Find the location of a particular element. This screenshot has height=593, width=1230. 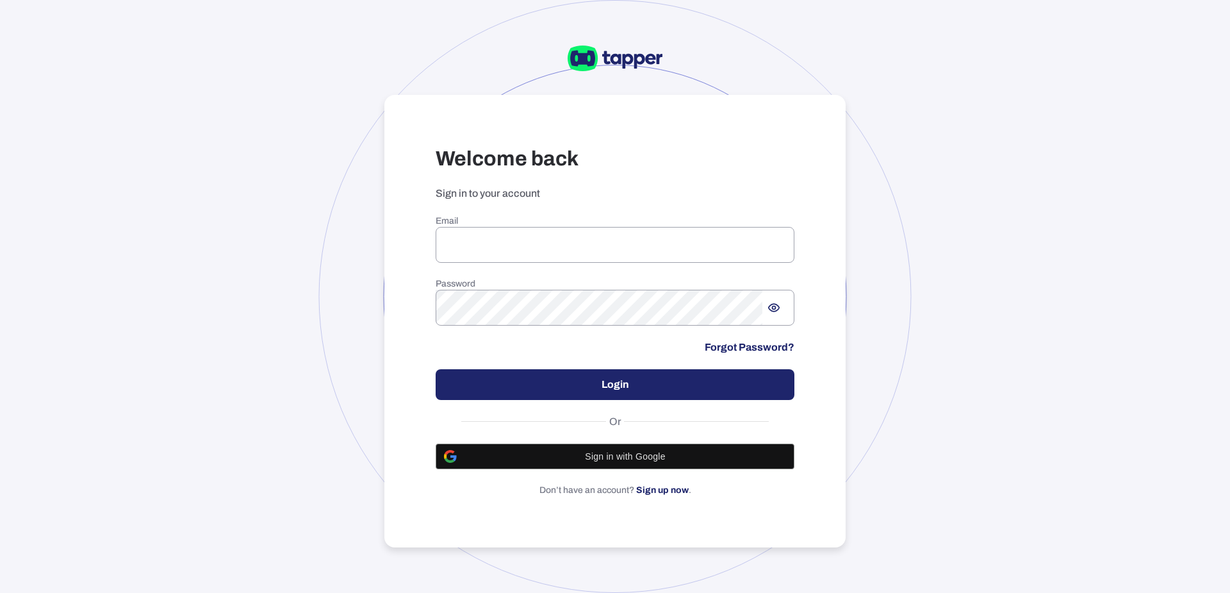

h6: Email is located at coordinates (615, 221).